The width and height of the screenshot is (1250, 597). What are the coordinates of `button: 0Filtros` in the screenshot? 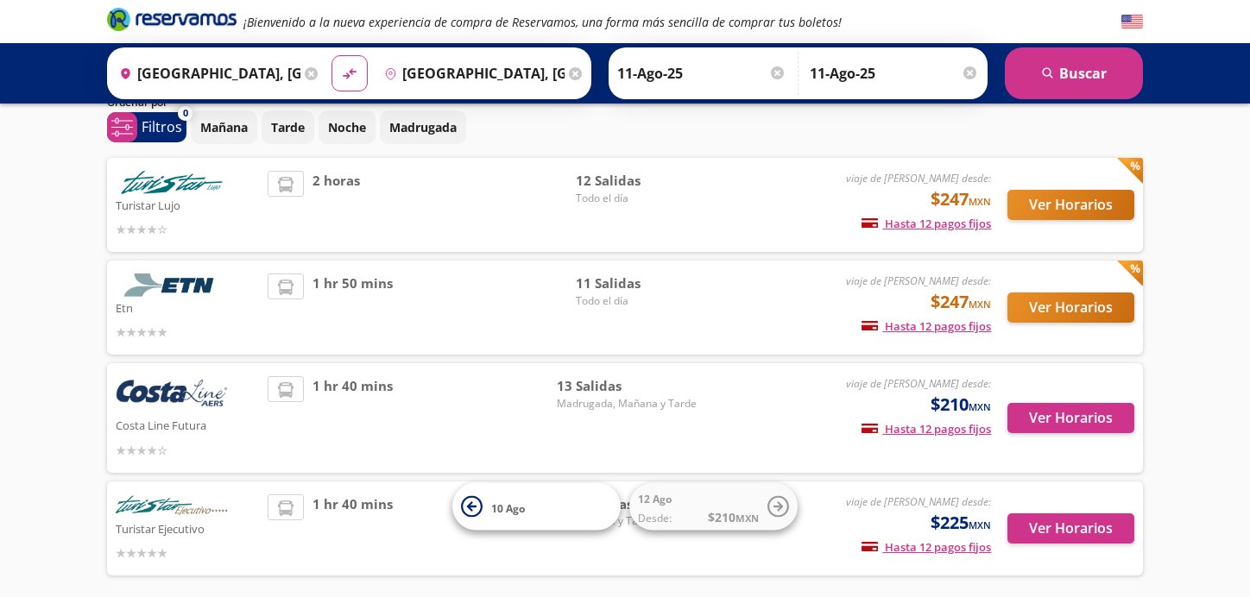 It's located at (147, 127).